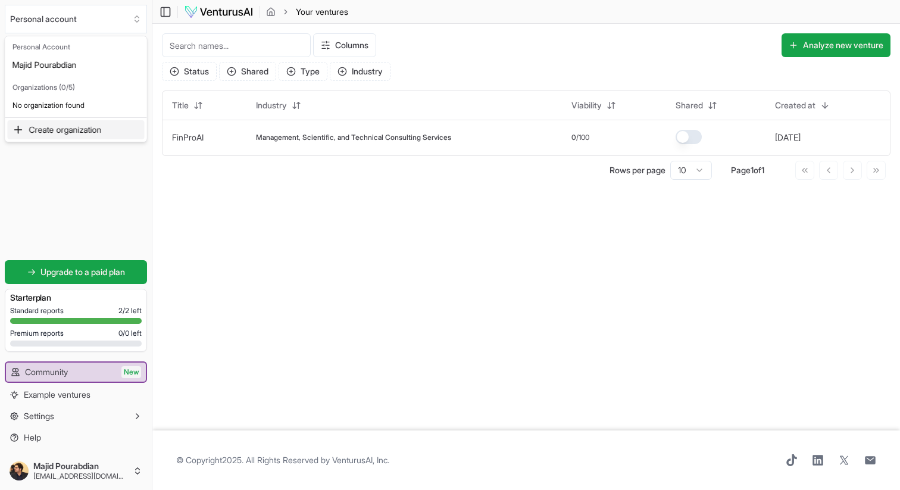 The width and height of the screenshot is (900, 490). Describe the element at coordinates (76, 47) in the screenshot. I see `div: Personal Account` at that location.